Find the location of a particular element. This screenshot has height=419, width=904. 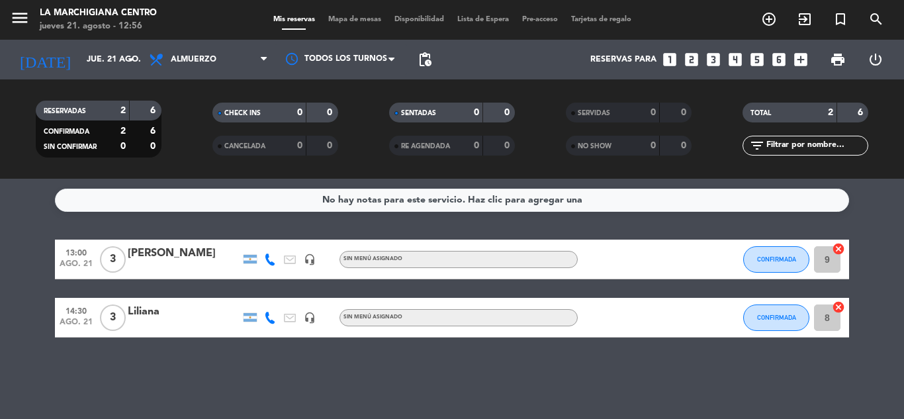

span: SENTADAS is located at coordinates (418, 113).